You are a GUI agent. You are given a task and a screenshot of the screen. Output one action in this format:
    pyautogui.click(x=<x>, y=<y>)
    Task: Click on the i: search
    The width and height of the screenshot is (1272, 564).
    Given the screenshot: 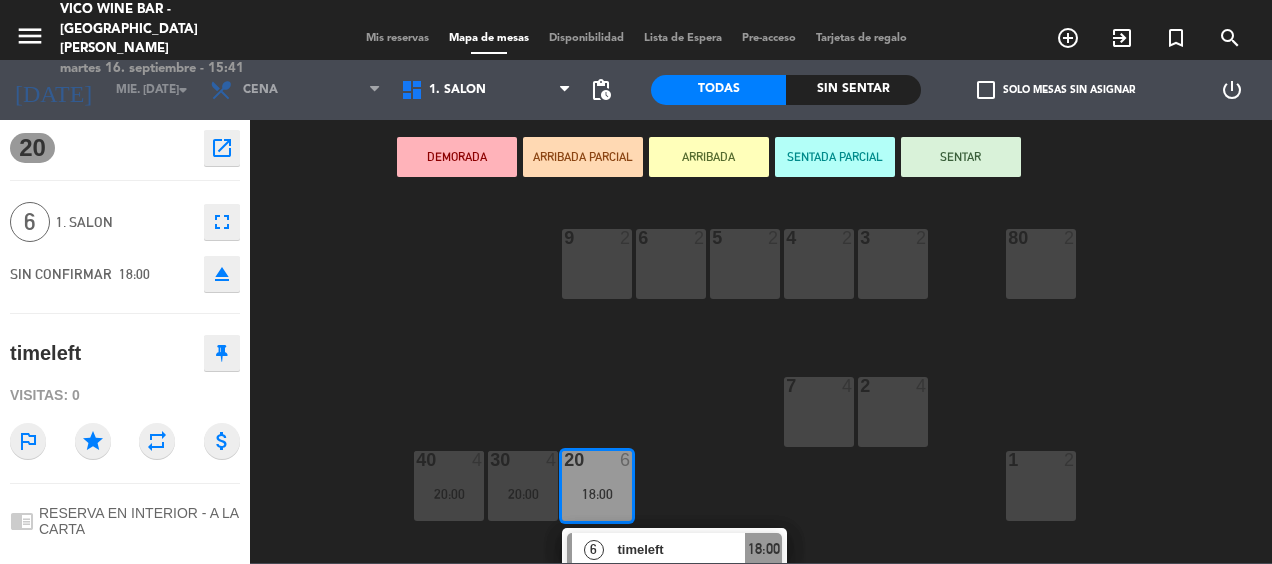 What is the action you would take?
    pyautogui.click(x=1230, y=38)
    